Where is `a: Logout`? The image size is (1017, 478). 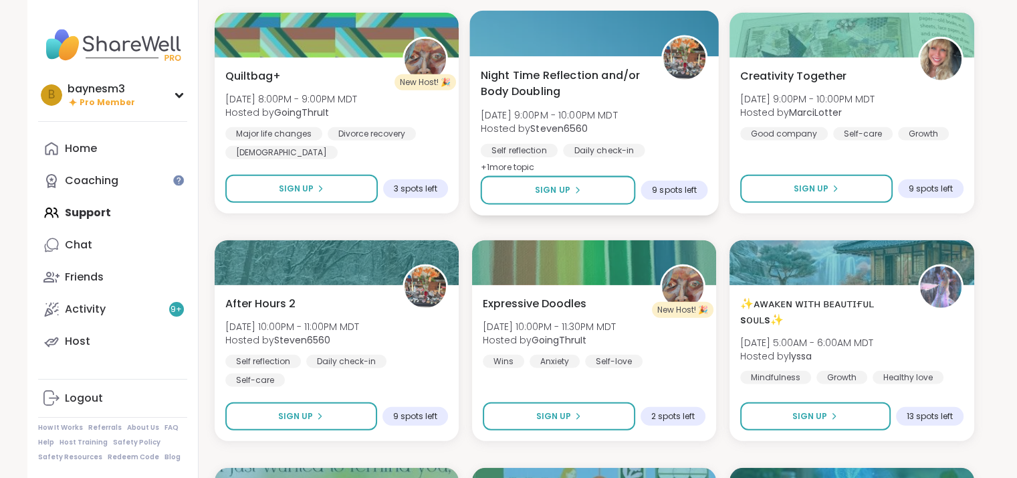 a: Logout is located at coordinates (112, 398).